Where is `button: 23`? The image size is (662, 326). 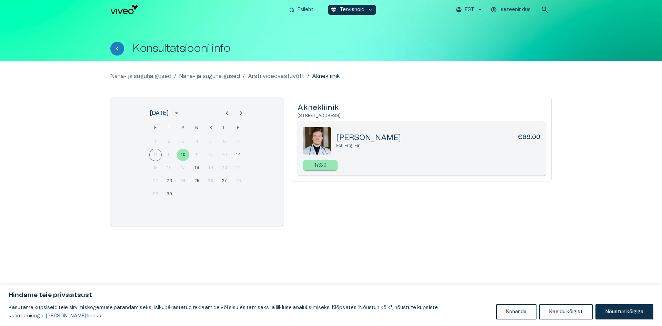 button: 23 is located at coordinates (169, 181).